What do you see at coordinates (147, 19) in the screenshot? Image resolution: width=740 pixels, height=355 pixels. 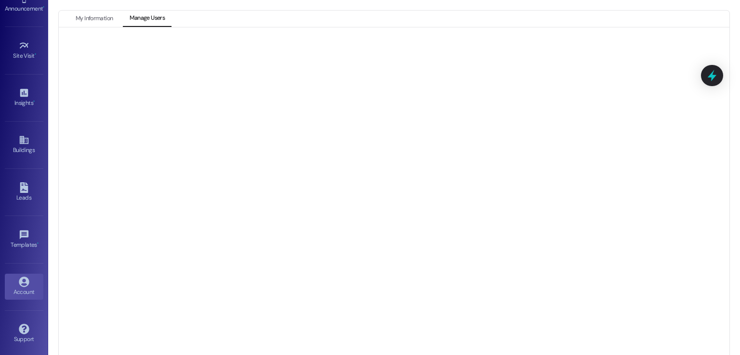 I see `button: Manage Users` at bounding box center [147, 19].